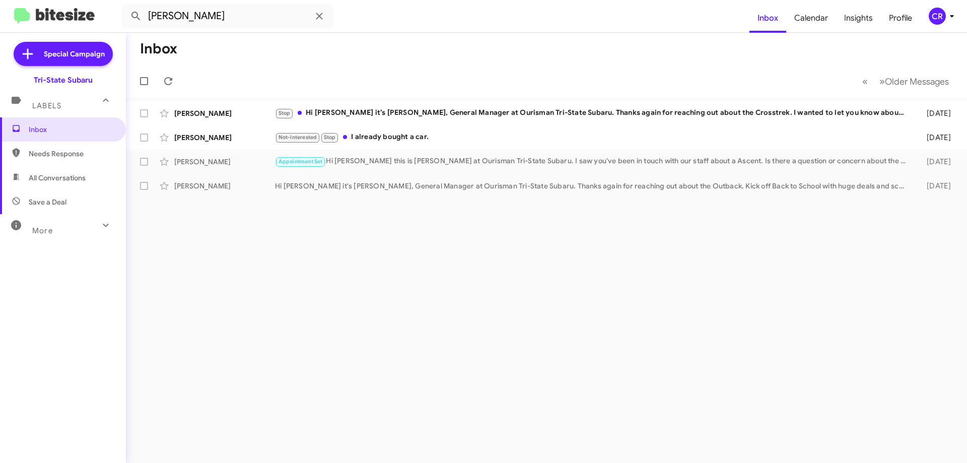  Describe the element at coordinates (593, 137) in the screenshot. I see `div: I already bought a car.` at that location.